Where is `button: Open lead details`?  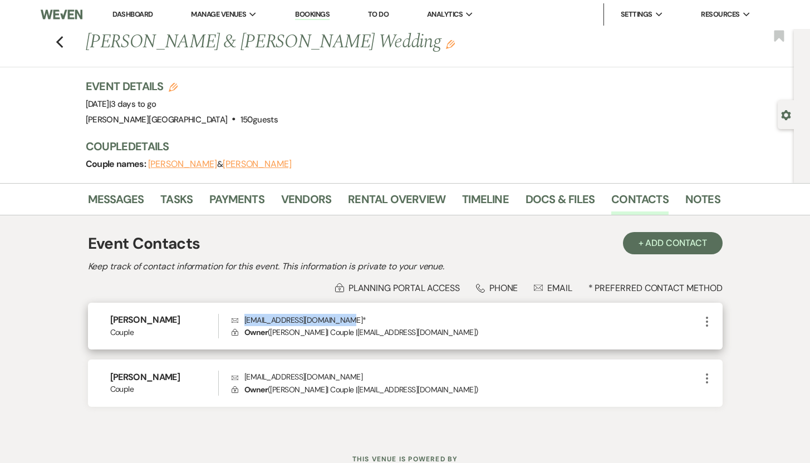 button: Open lead details is located at coordinates (786, 114).